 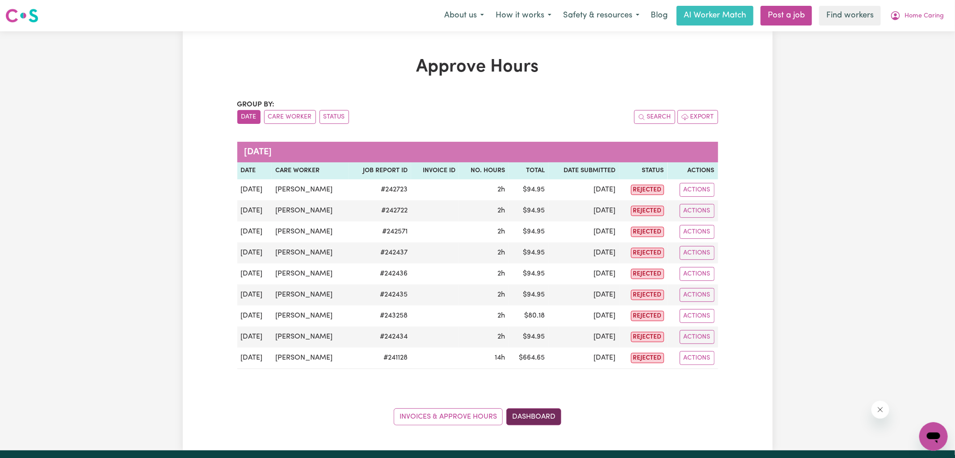 I want to click on button: Safety & resources, so click(x=601, y=16).